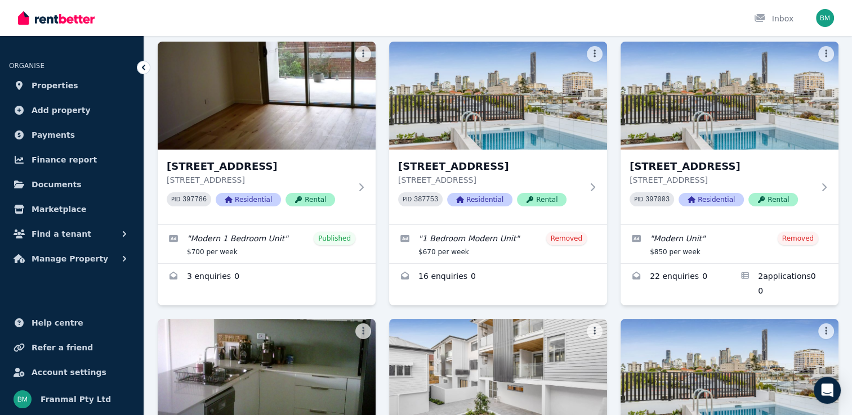  I want to click on span: Documents, so click(56, 185).